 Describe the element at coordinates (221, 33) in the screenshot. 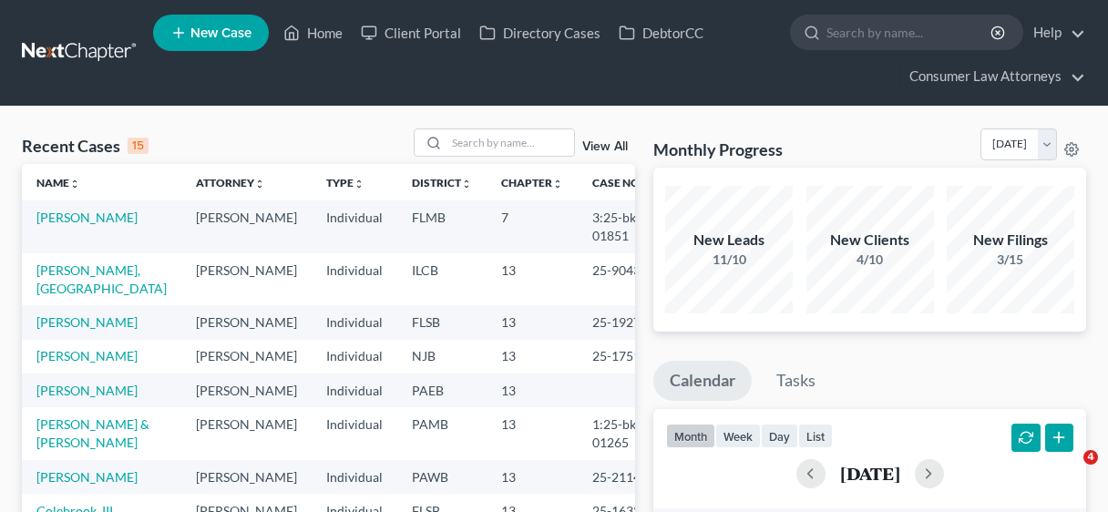

I see `span: New Case` at that location.